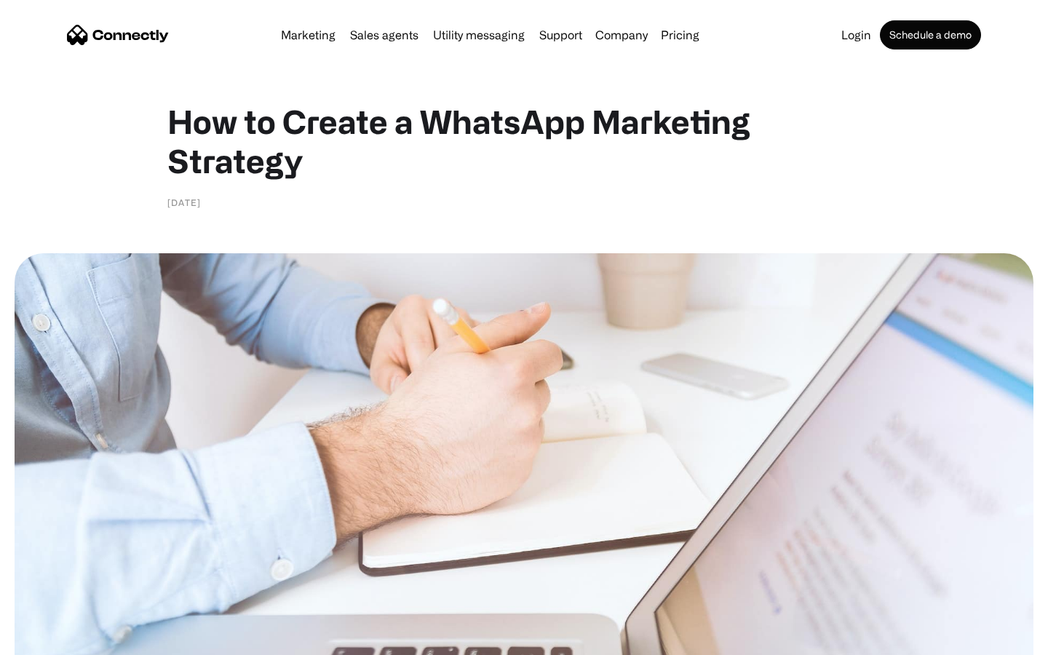 This screenshot has height=655, width=1048. Describe the element at coordinates (479, 35) in the screenshot. I see `a: Utility messaging` at that location.